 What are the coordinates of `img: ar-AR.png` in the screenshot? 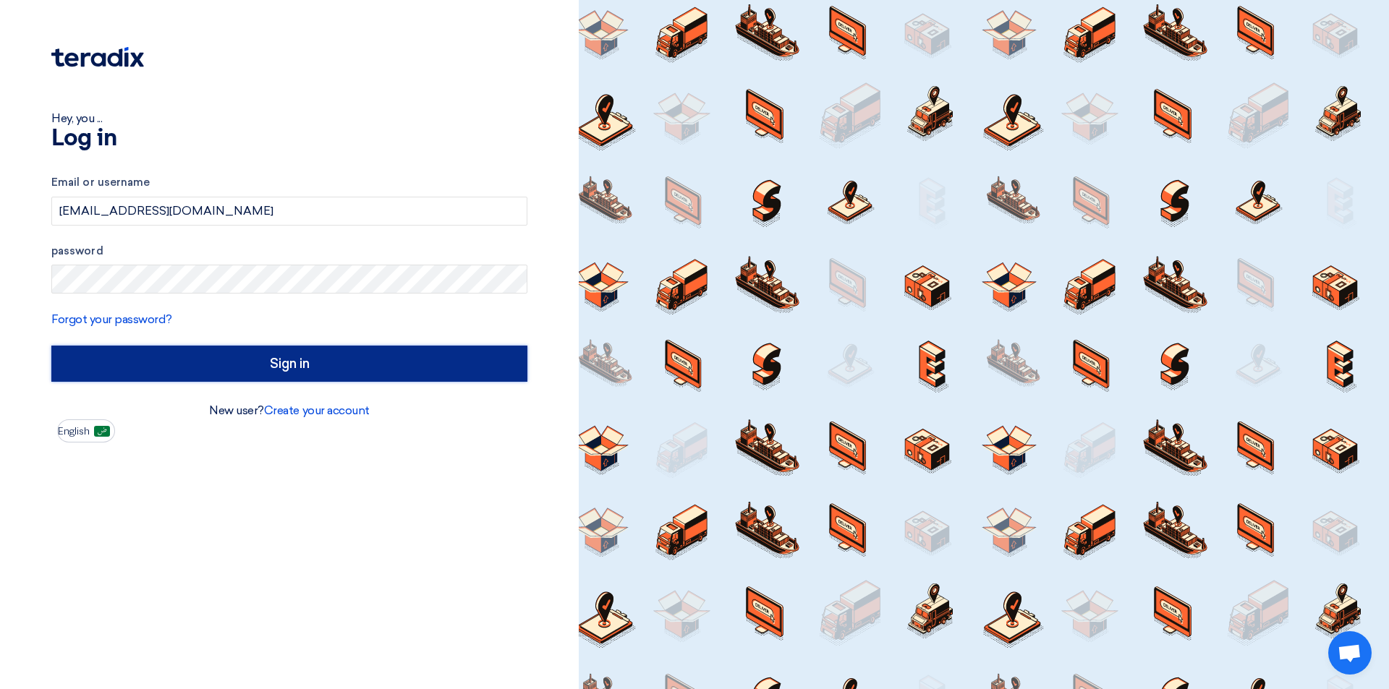 It's located at (102, 431).